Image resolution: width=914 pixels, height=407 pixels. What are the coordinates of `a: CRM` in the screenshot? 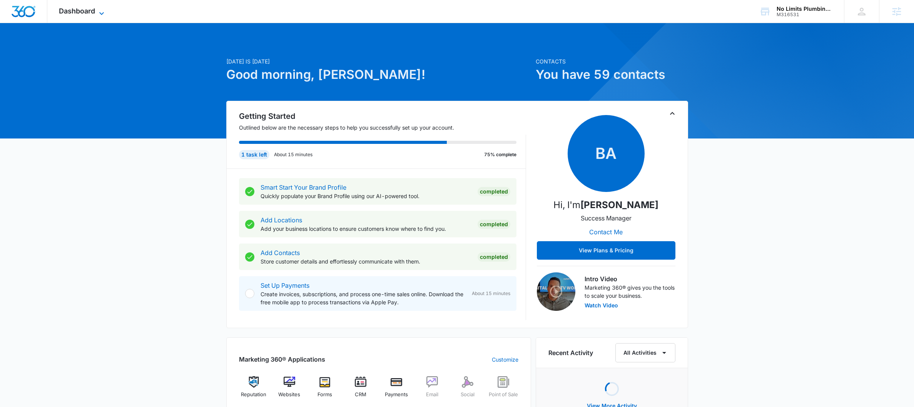 It's located at (361, 390).